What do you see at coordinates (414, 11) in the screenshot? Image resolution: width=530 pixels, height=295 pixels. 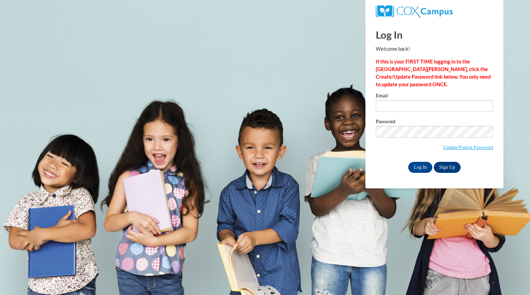 I see `img: COX Campus` at bounding box center [414, 11].